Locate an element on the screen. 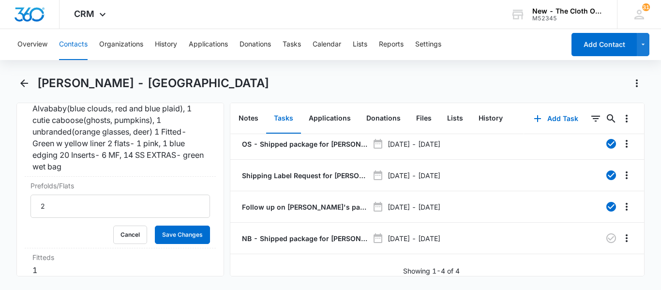 The height and width of the screenshot is (290, 661). p: Showing 1-4 of 4 is located at coordinates (431, 270).